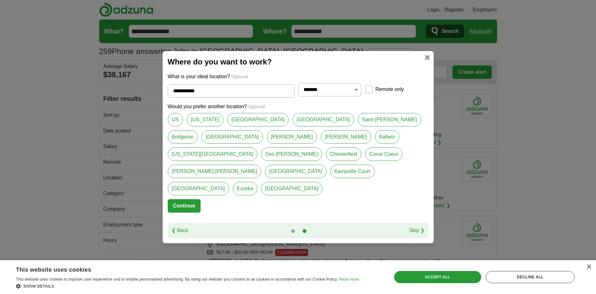 The image size is (596, 294). What do you see at coordinates (384, 154) in the screenshot?
I see `a: Creve Coeur` at bounding box center [384, 154].